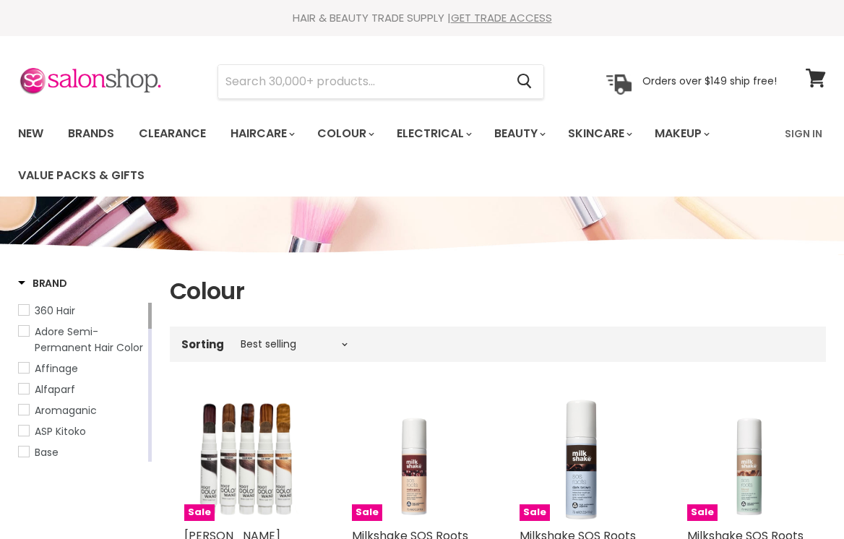 The height and width of the screenshot is (539, 844). I want to click on h3: Brand, so click(43, 283).